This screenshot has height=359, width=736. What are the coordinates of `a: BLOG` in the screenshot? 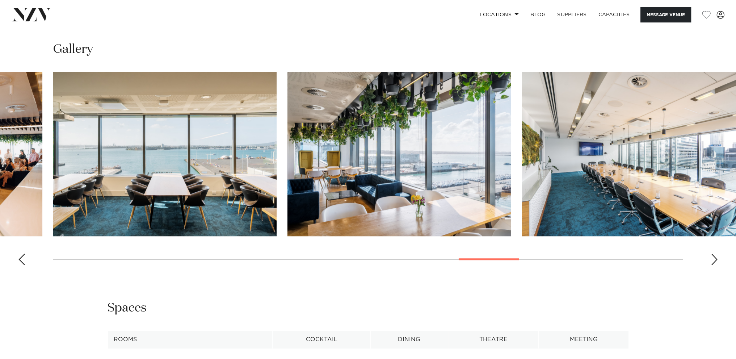 It's located at (538, 14).